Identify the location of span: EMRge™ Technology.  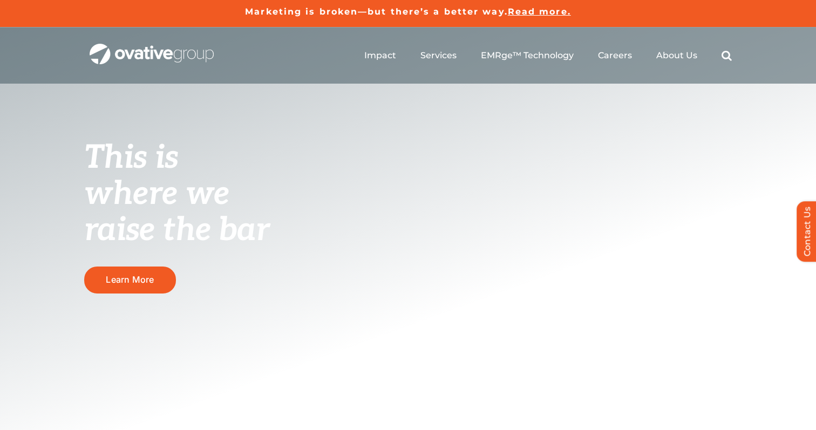
(527, 56).